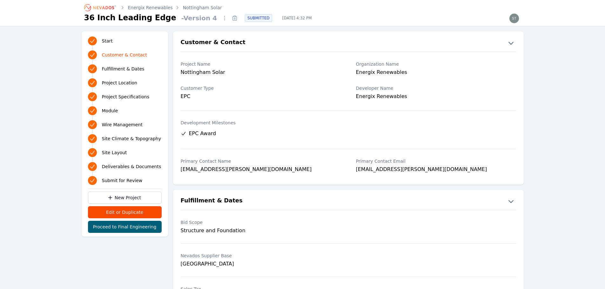  What do you see at coordinates (114, 153) in the screenshot?
I see `span: Site Layout` at bounding box center [114, 153].